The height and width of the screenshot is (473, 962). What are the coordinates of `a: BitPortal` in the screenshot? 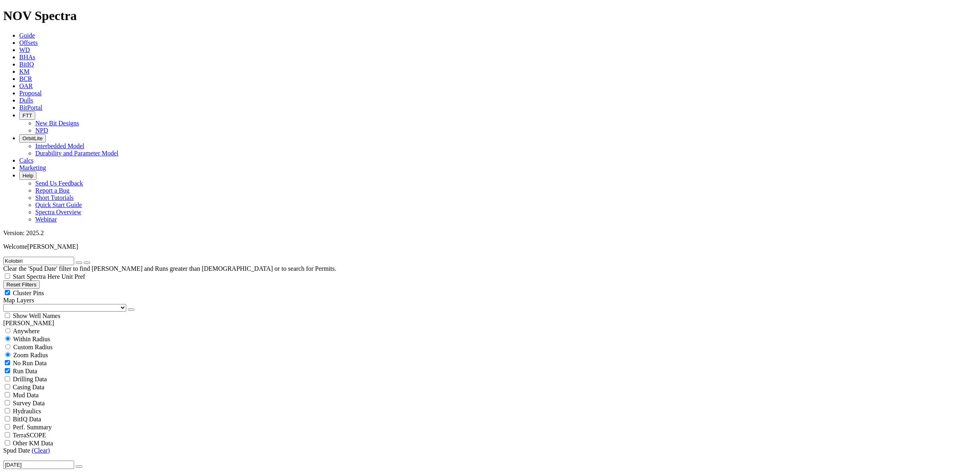 It's located at (31, 107).